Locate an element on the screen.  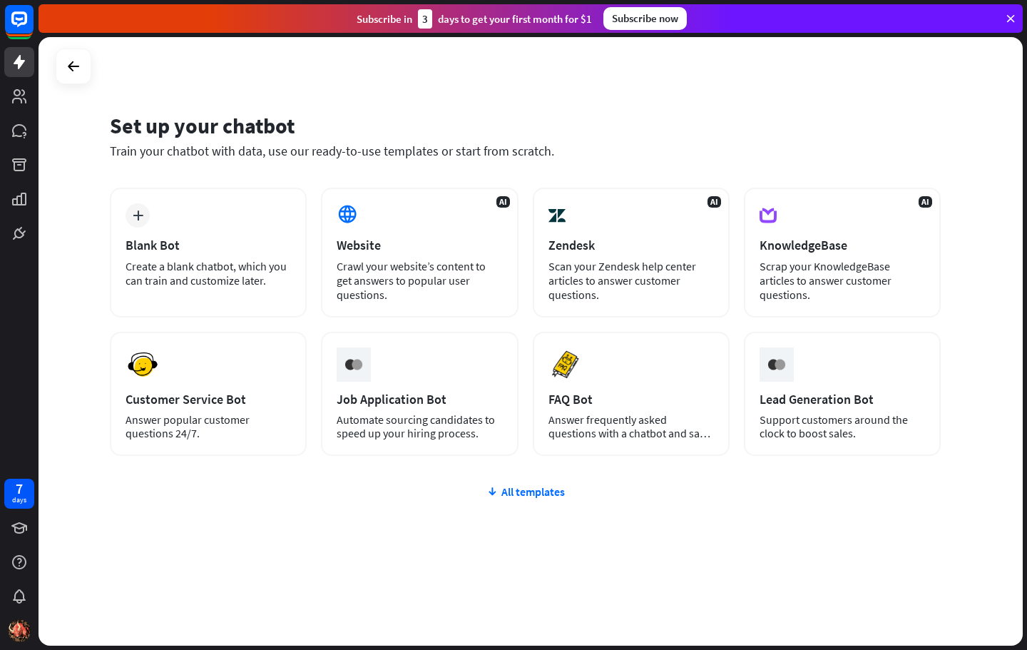
div: days is located at coordinates (19, 500).